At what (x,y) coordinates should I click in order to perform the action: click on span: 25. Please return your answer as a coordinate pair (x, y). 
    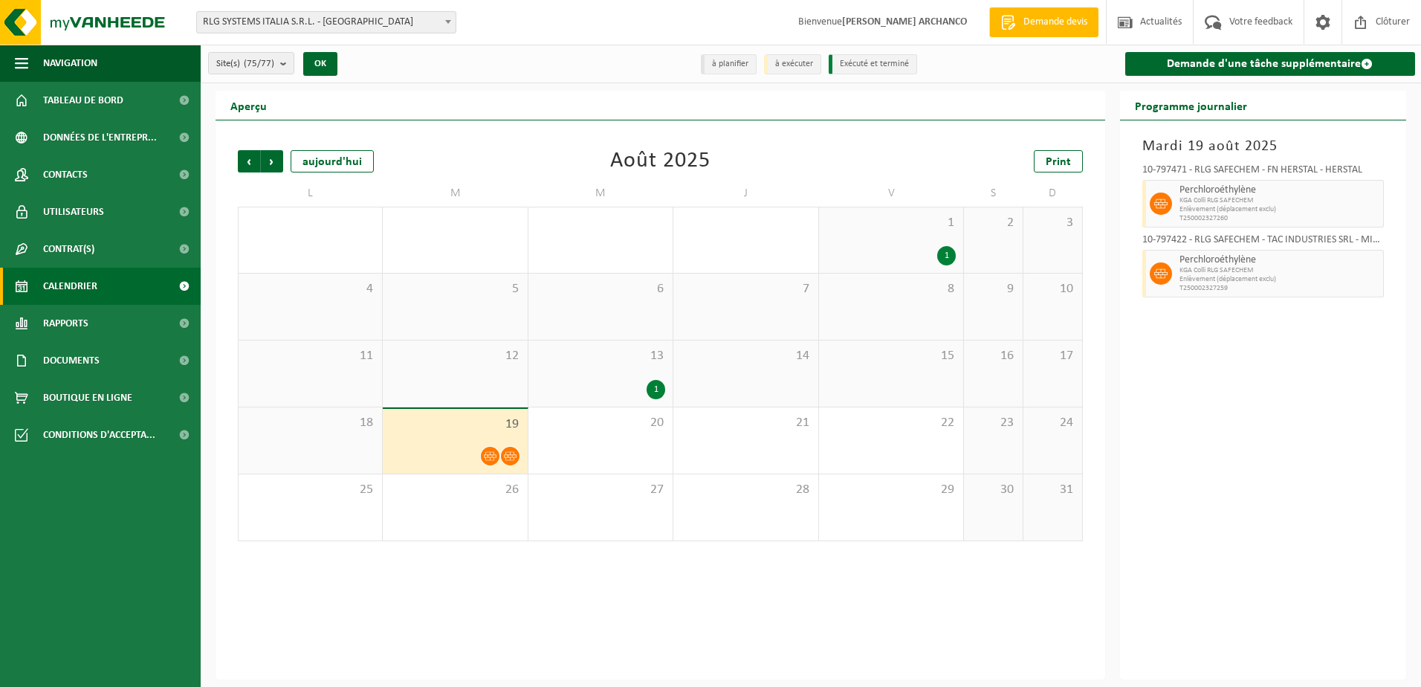
    Looking at the image, I should click on (310, 490).